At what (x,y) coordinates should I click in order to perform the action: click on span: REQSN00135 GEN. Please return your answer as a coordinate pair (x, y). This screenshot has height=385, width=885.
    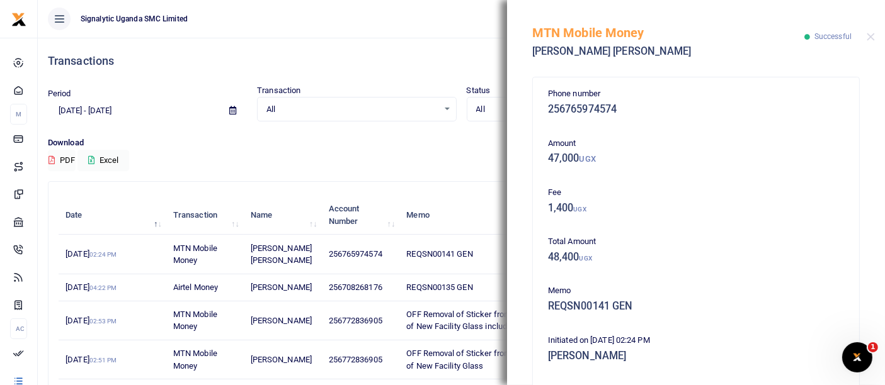
    Looking at the image, I should click on (439, 287).